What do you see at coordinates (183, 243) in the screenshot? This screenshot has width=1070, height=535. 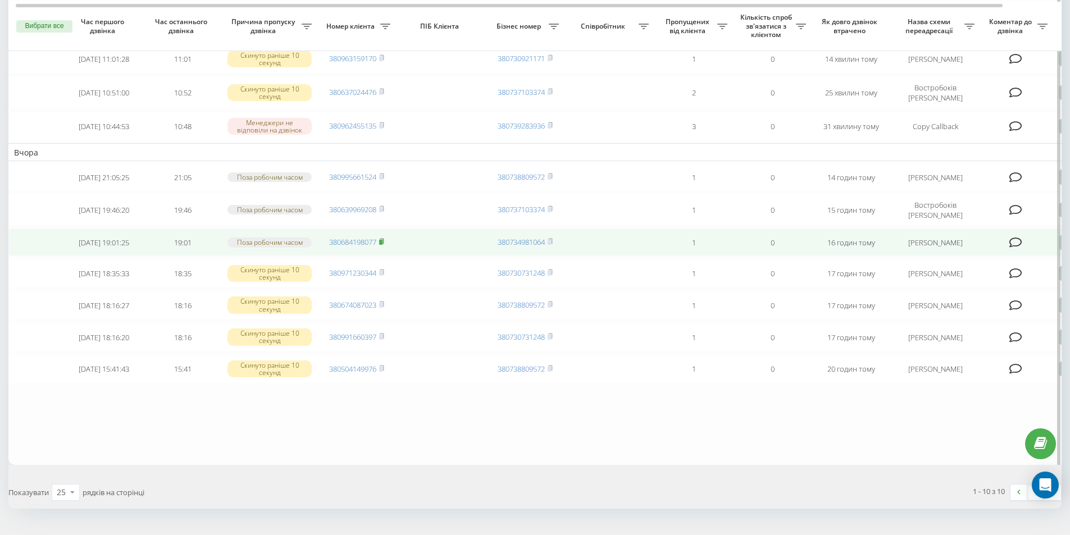 I see `font: 19:01` at bounding box center [183, 243].